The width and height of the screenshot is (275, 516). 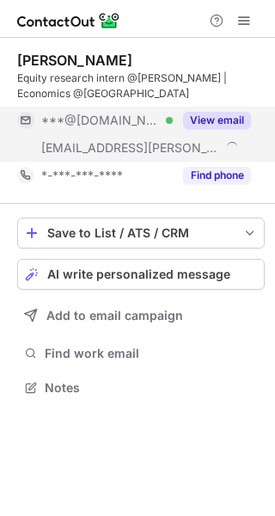 I want to click on button: save-profile-one-click, so click(x=141, y=233).